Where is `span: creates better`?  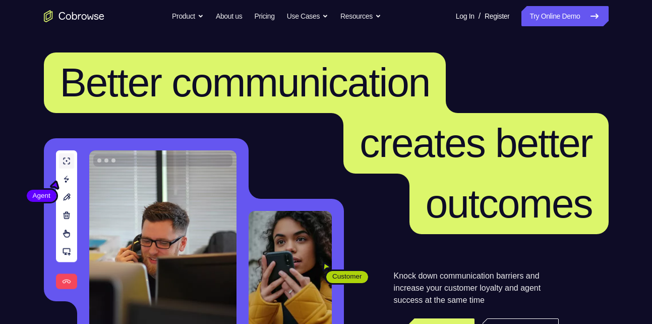
span: creates better is located at coordinates (475, 143).